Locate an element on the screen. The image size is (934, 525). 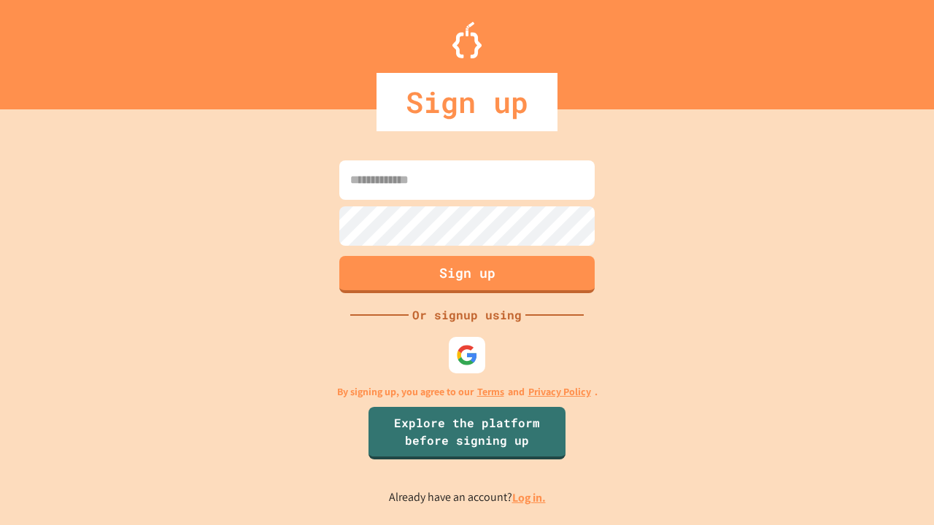
a: Privacy Policy is located at coordinates (560, 392).